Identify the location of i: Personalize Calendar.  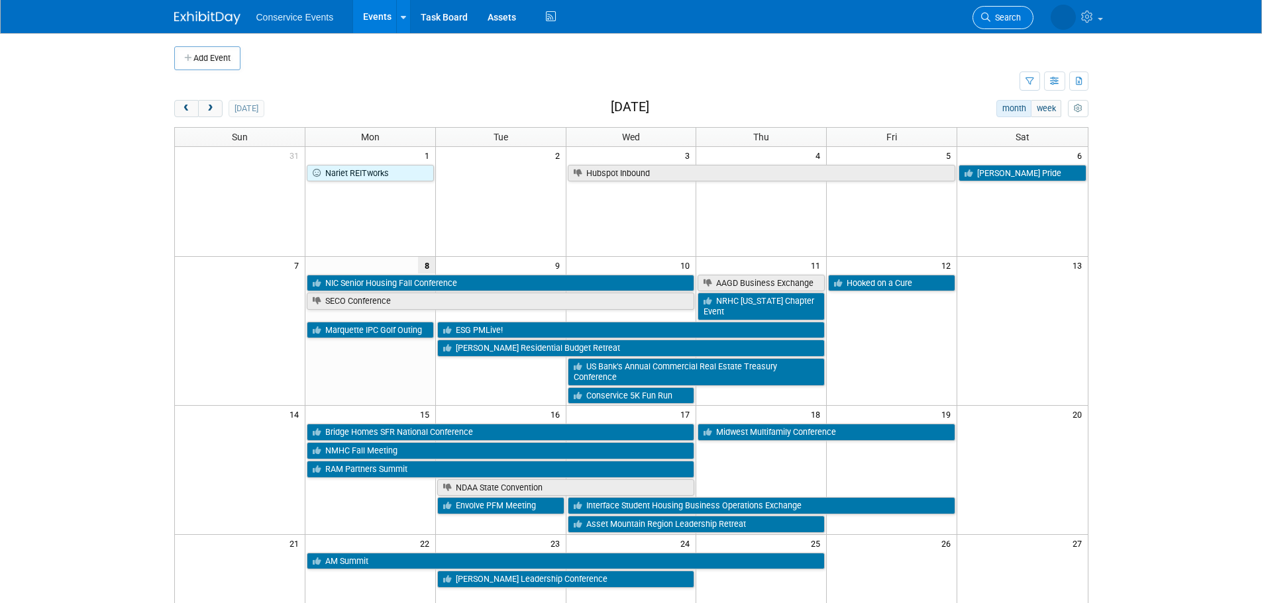
(1077, 109).